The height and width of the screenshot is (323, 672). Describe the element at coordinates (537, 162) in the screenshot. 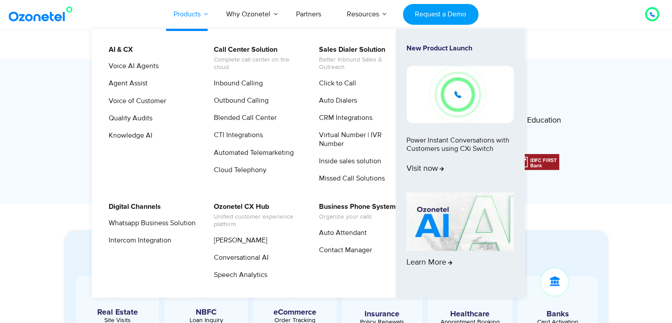

I see `img: Picture12.png` at that location.